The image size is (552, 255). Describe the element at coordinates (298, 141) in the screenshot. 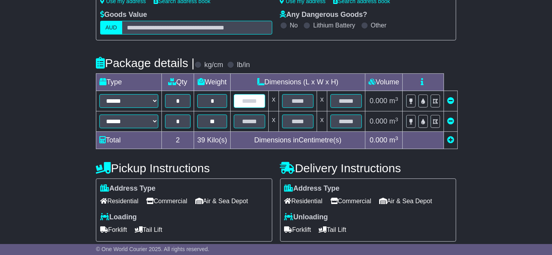

I see `td: Dimensions in Centimetre(s)` at that location.